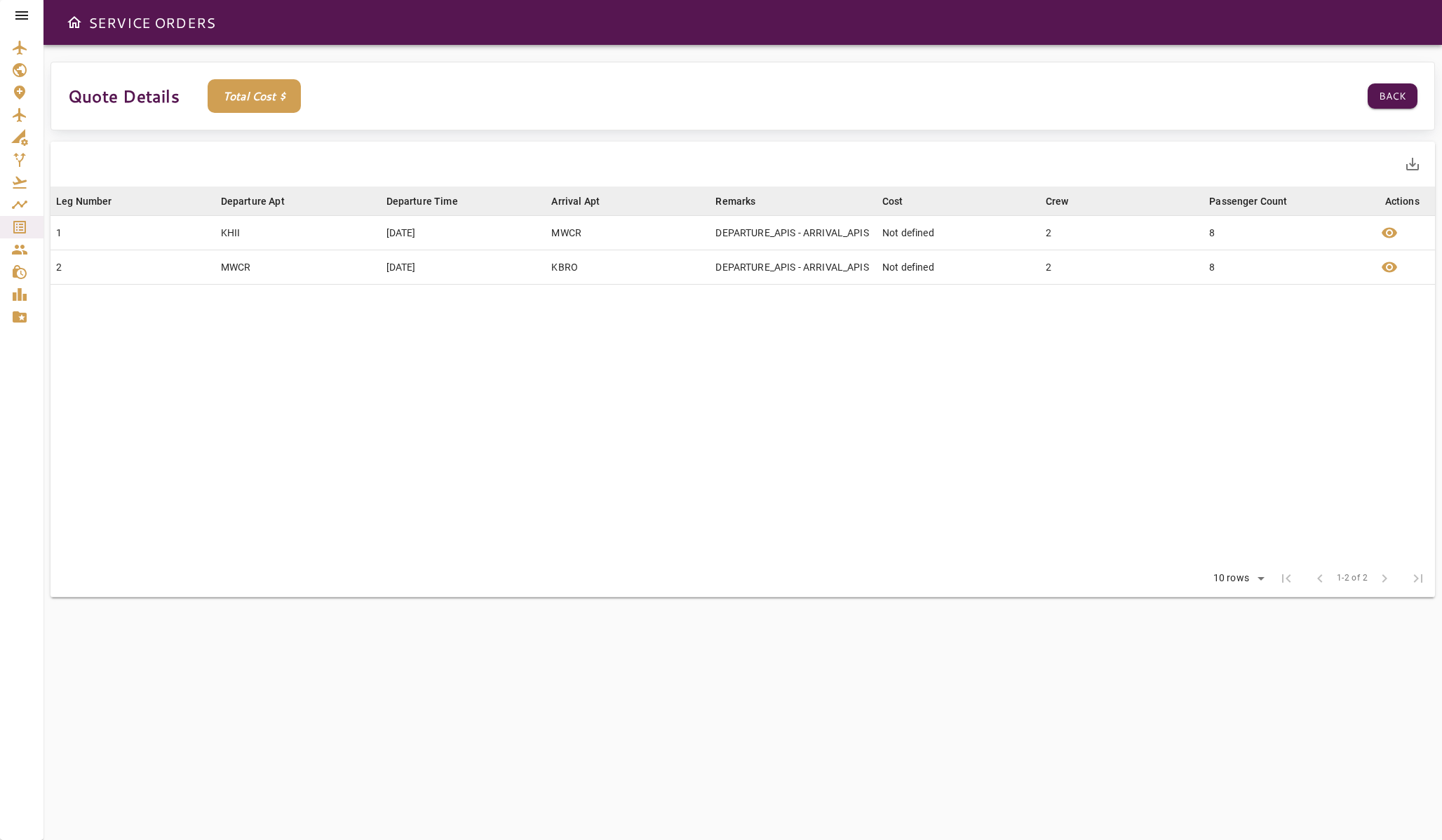 The width and height of the screenshot is (1442, 840). Describe the element at coordinates (1392, 96) in the screenshot. I see `button: Back` at that location.